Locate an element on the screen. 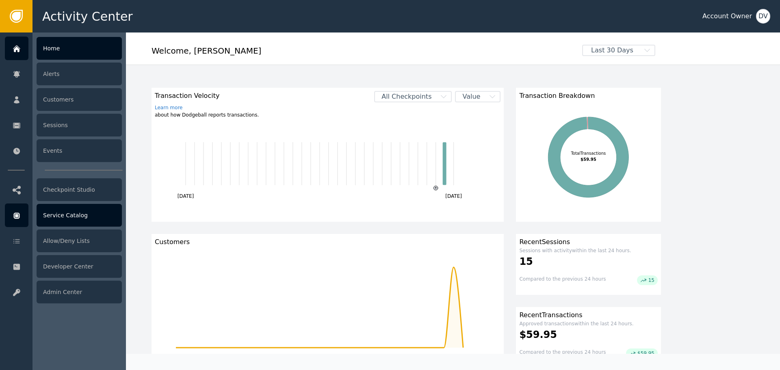 This screenshot has height=370, width=780. a: Developer Center is located at coordinates (63, 266).